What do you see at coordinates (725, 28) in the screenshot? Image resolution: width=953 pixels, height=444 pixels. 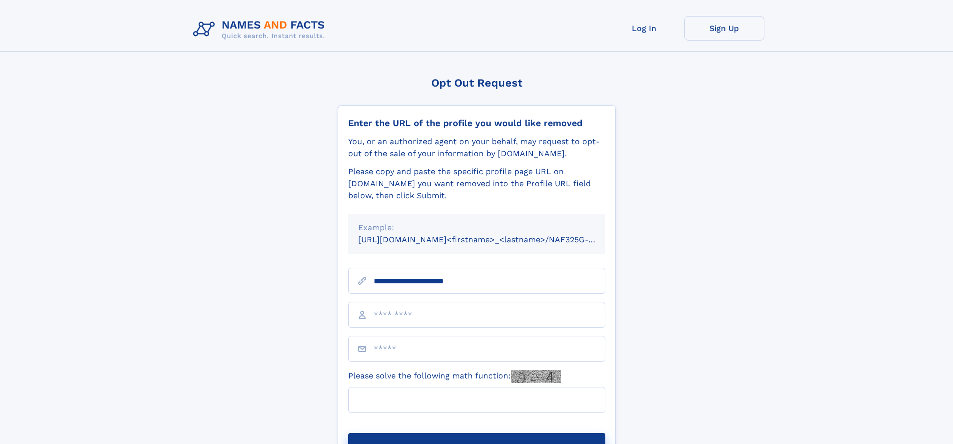 I see `a: Sign Up` at bounding box center [725, 28].